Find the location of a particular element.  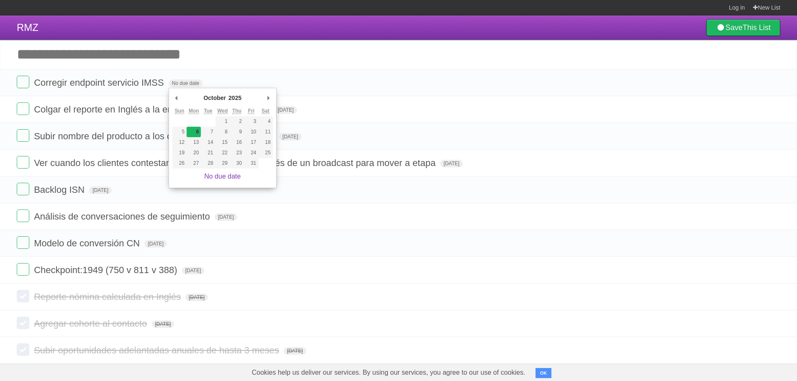

button: 8 is located at coordinates (223, 132).